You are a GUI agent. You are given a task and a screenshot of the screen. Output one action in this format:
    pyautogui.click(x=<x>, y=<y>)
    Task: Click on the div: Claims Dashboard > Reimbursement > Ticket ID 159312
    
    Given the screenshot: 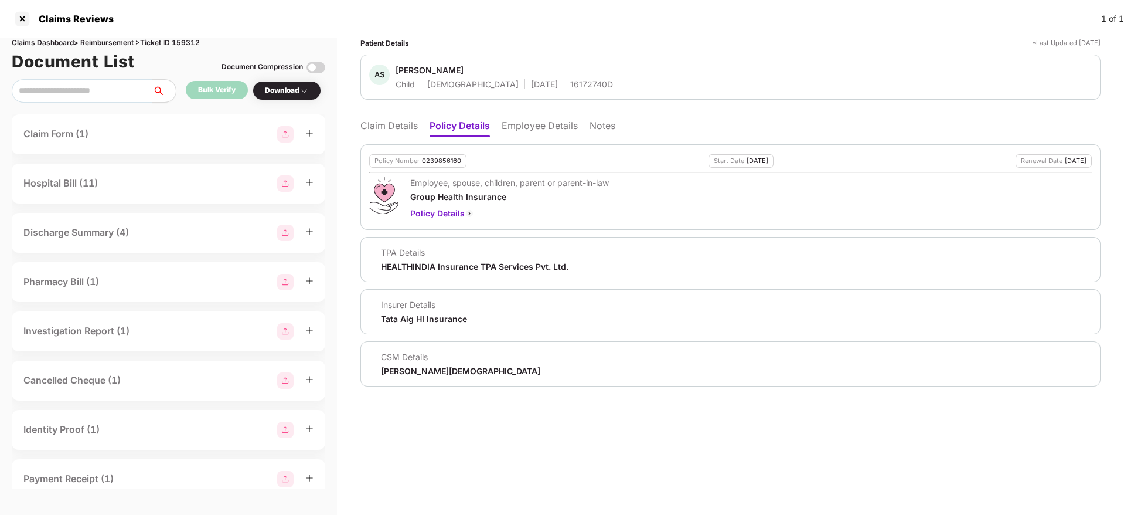 What is the action you would take?
    pyautogui.click(x=168, y=43)
    